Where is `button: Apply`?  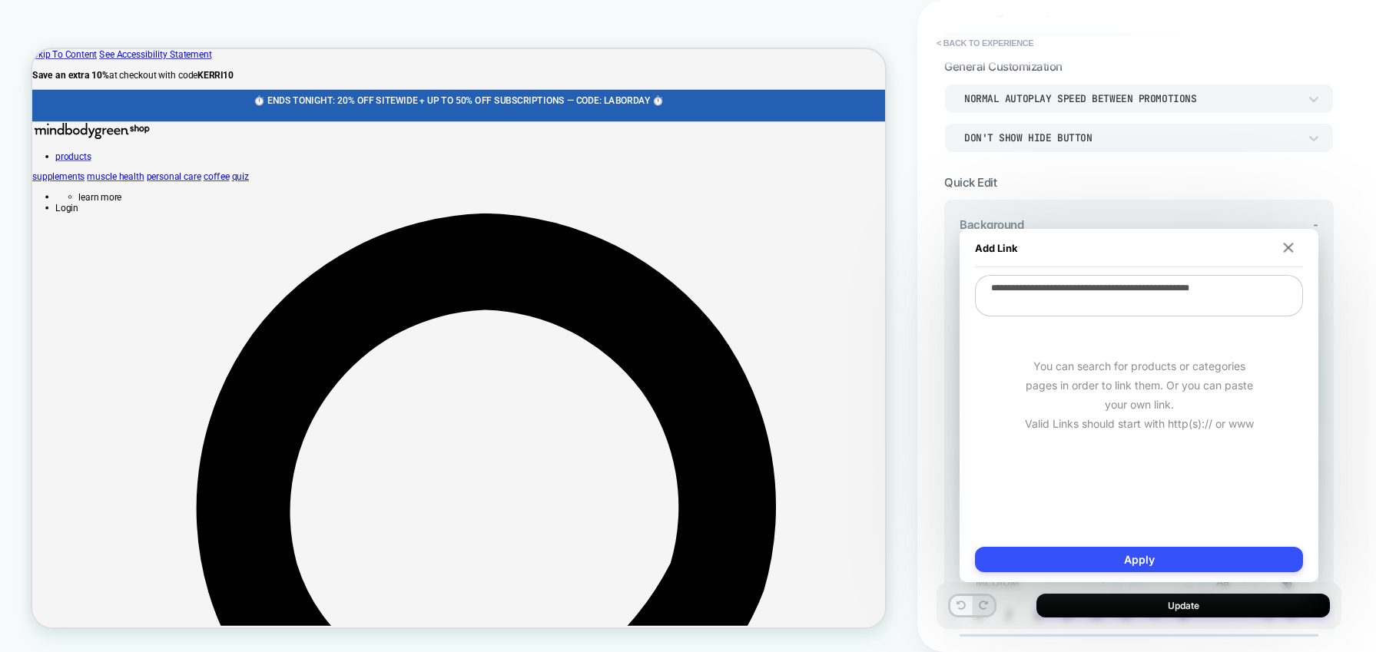
button: Apply is located at coordinates (1139, 559).